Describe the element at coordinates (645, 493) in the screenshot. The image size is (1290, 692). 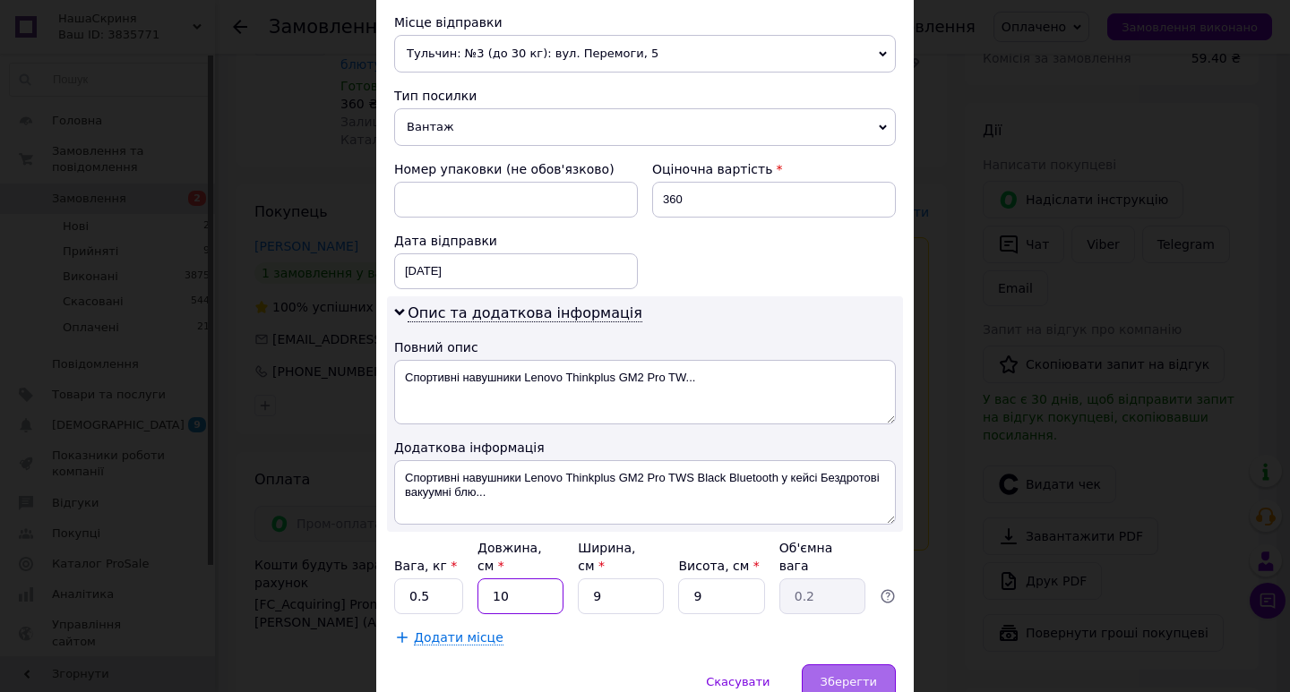
I see `textarea: Cпортивні навушники Lenovo Thinkplus GM2 Pro TWS Black Bluetooth у кейсі Бездротові вакуумні блю...` at that location.